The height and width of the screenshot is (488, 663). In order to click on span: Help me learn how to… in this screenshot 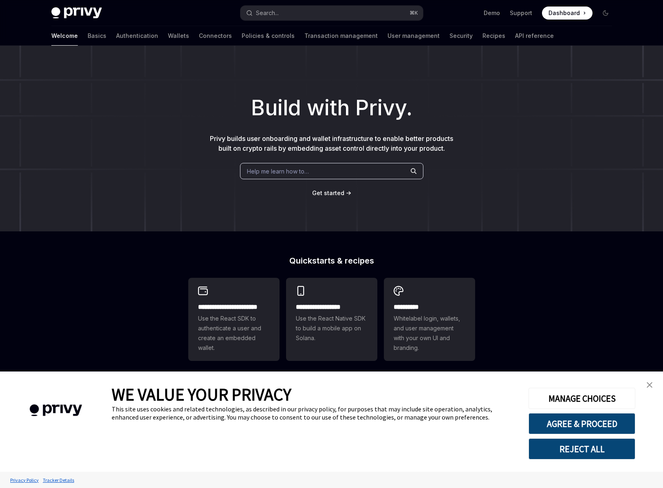, I will do `click(278, 171)`.